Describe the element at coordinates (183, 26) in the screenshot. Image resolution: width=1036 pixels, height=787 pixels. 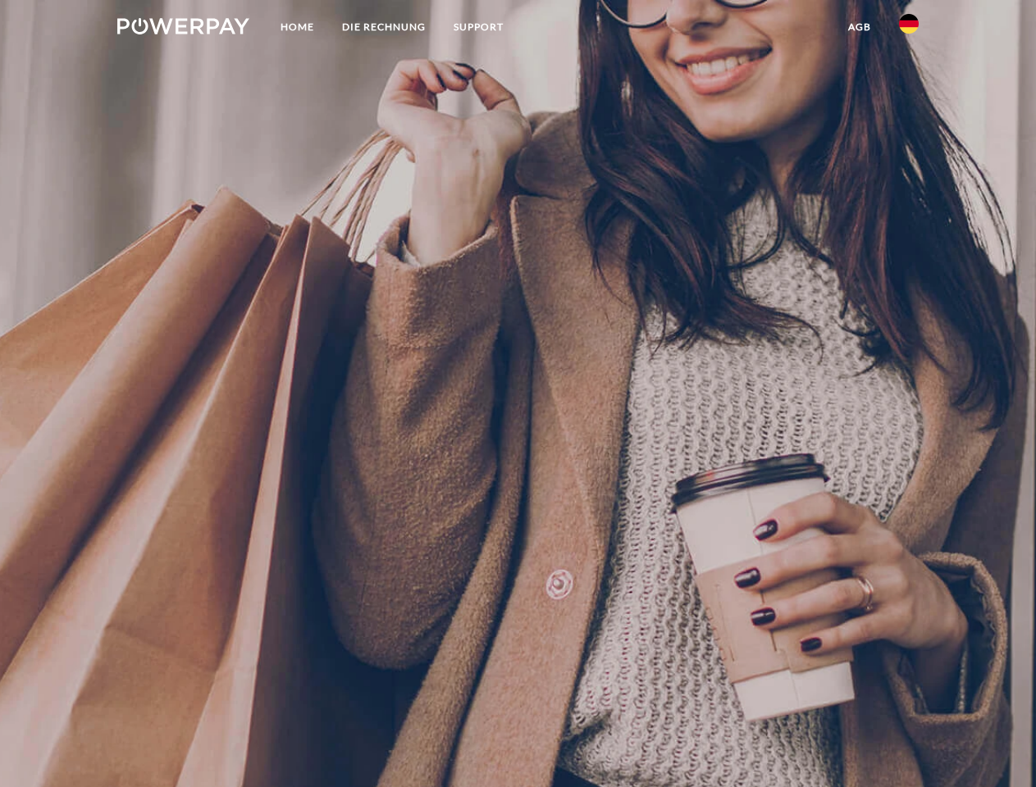
I see `img: logo-powerpay-white.svg` at that location.